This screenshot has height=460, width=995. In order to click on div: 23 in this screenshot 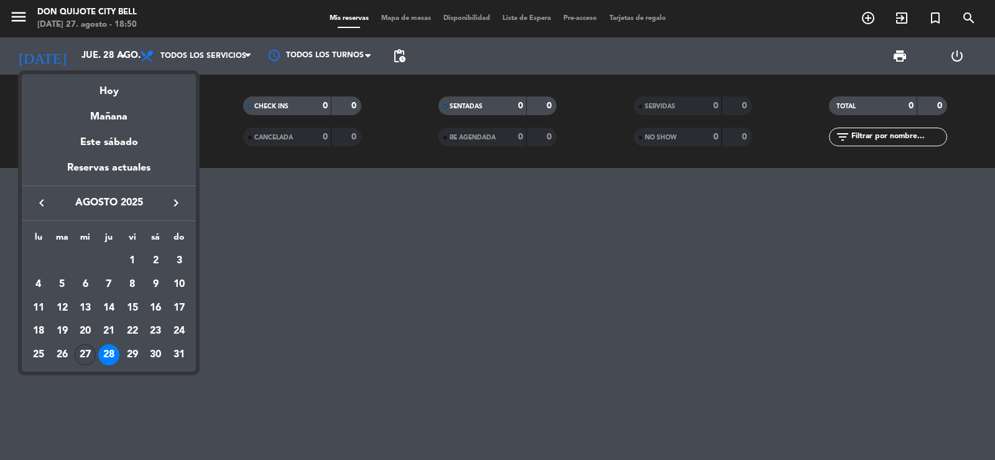, I will do `click(155, 331)`.